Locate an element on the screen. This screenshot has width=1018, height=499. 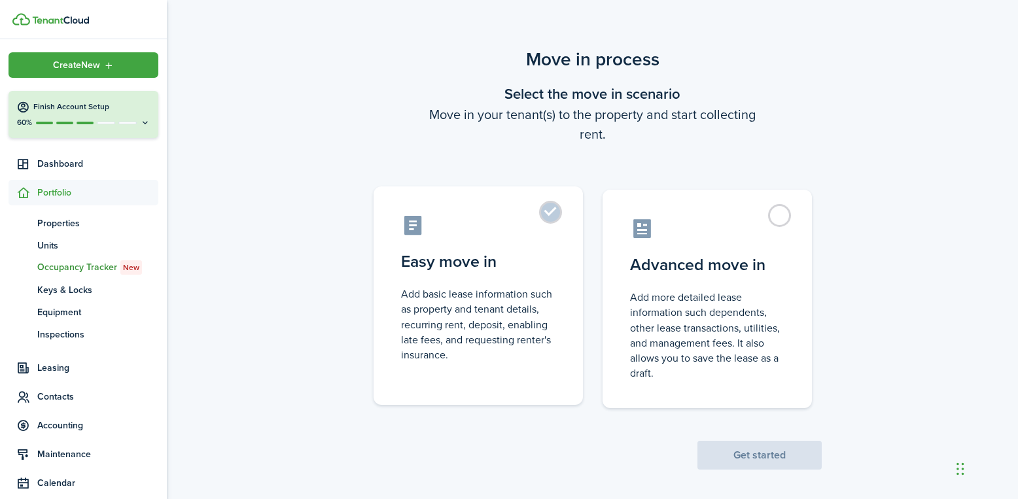
button: Open menu is located at coordinates (83, 65).